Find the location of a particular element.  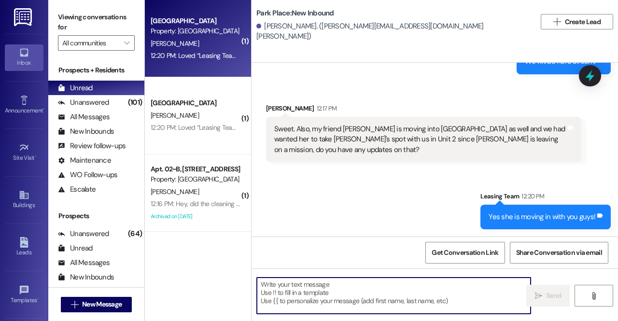

span: Share Conversation via email is located at coordinates (560, 253).